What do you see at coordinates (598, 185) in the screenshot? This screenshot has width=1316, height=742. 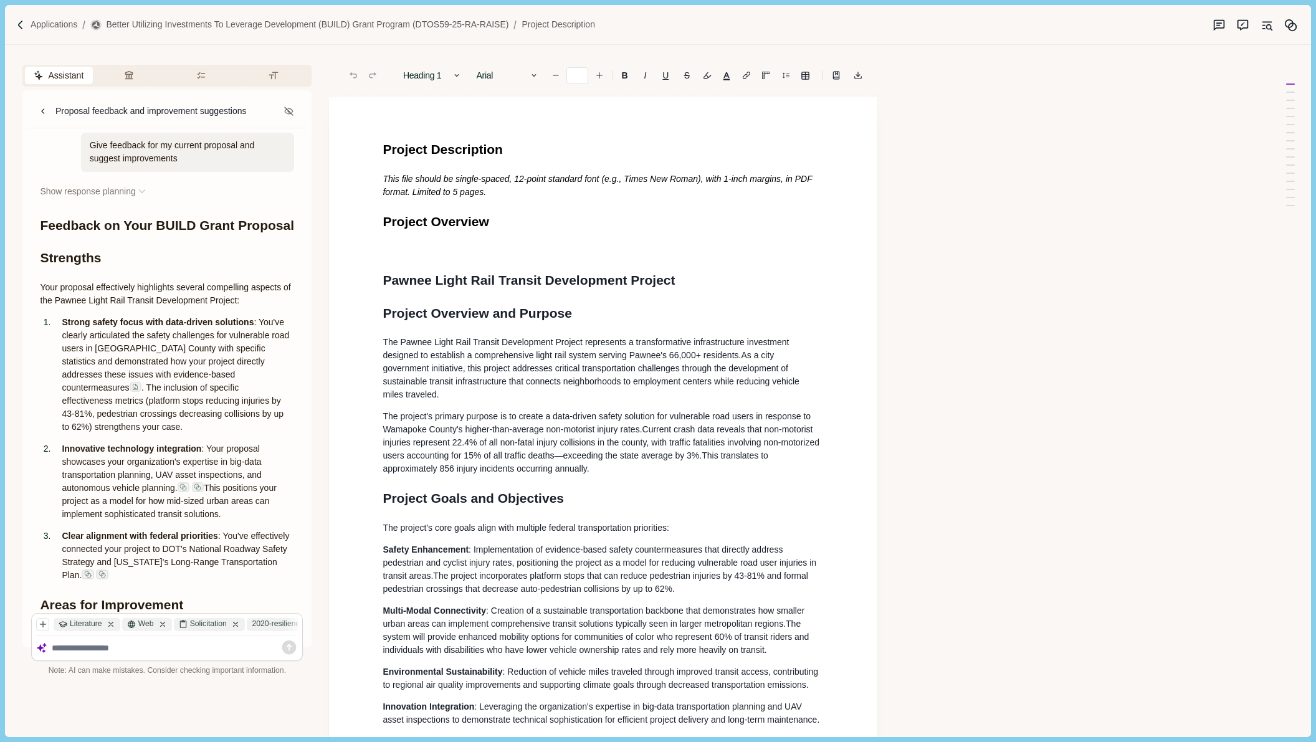 I see `span: This file should be single-spaced, 12-point standard font (e.g., Times New Roman), with 1-inch ma...` at bounding box center [598, 185].